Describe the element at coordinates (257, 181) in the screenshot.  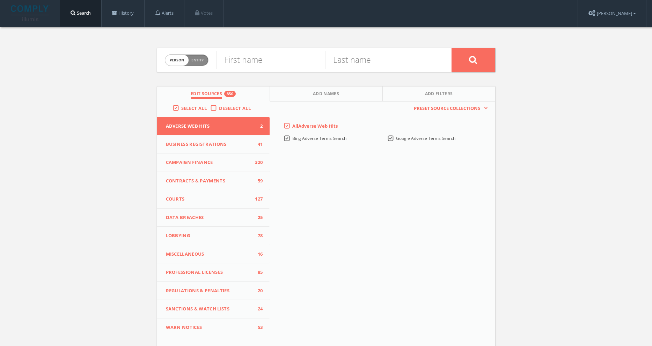
I see `span: 59` at that location.